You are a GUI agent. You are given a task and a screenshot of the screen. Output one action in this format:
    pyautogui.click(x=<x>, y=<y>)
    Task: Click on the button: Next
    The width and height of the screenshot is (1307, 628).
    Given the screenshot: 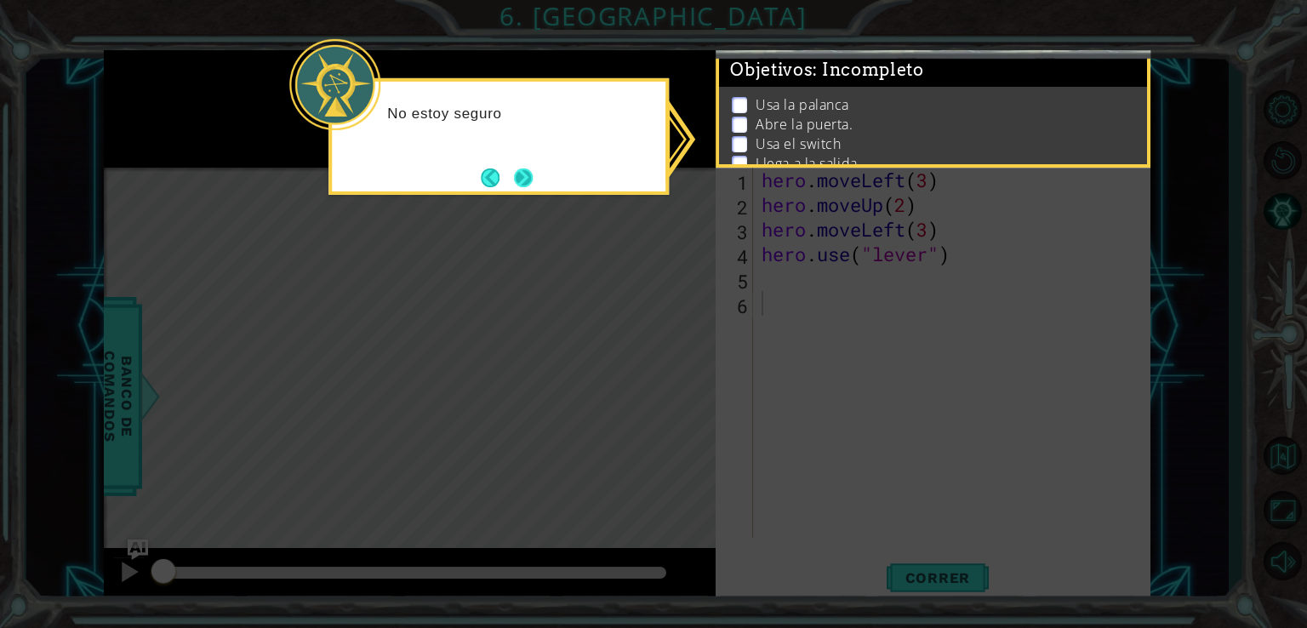 What is the action you would take?
    pyautogui.click(x=523, y=178)
    